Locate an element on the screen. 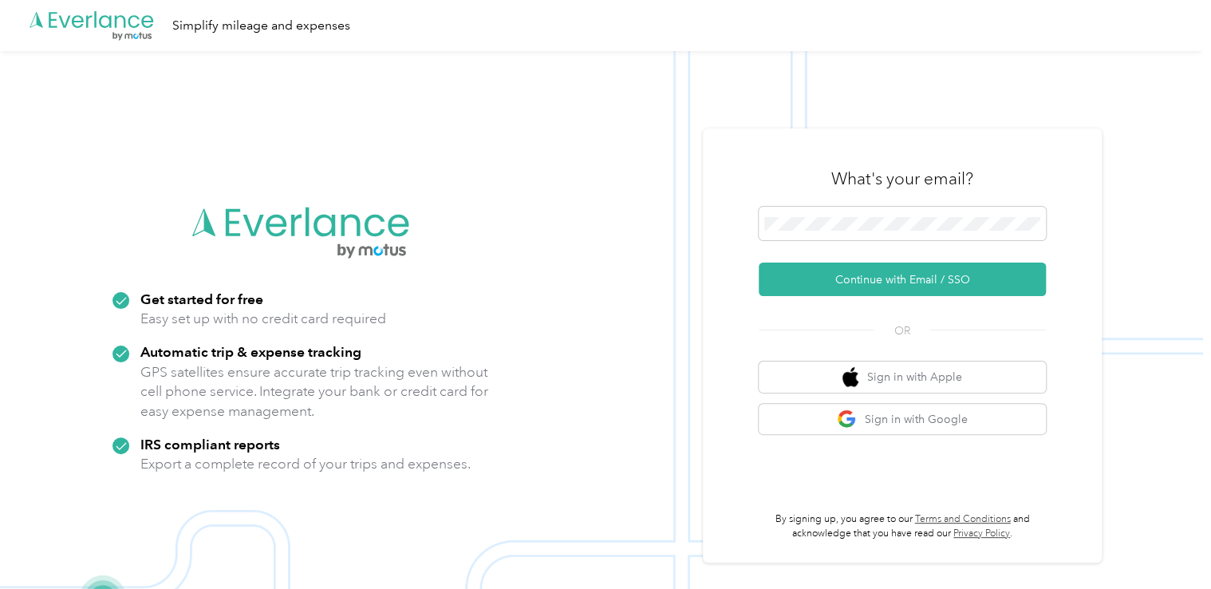 This screenshot has width=1211, height=589. a: Privacy Policy is located at coordinates (981, 533).